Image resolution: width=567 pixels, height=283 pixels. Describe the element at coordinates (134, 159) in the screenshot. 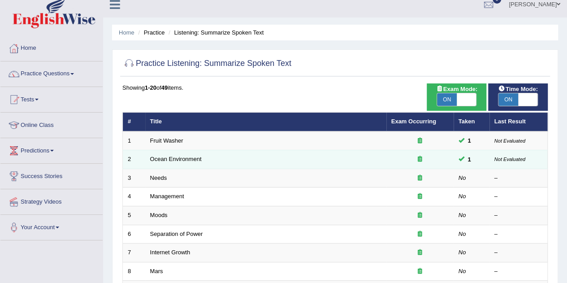

I see `td: 2` at that location.